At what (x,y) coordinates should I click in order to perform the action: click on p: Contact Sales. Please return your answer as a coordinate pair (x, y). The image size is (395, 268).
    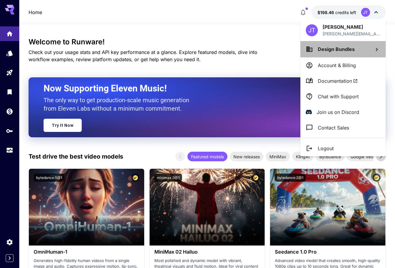
    Looking at the image, I should click on (333, 128).